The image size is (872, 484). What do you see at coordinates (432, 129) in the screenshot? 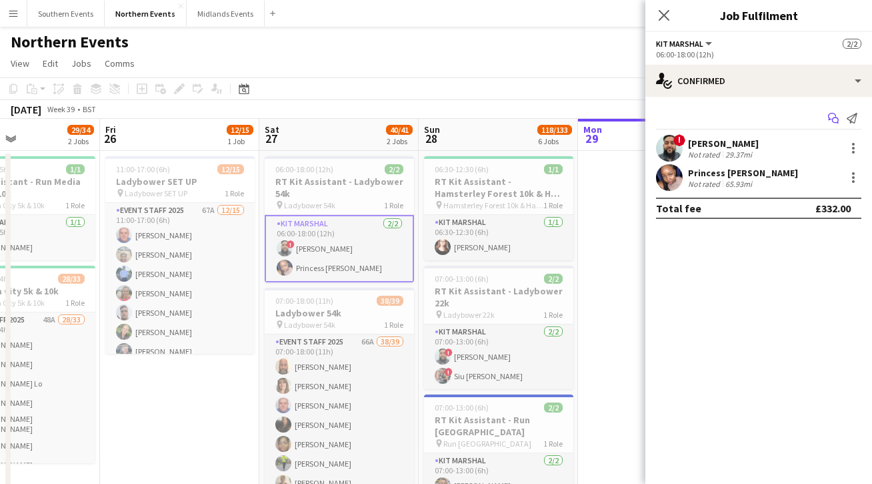
I see `span: Sun` at bounding box center [432, 129].